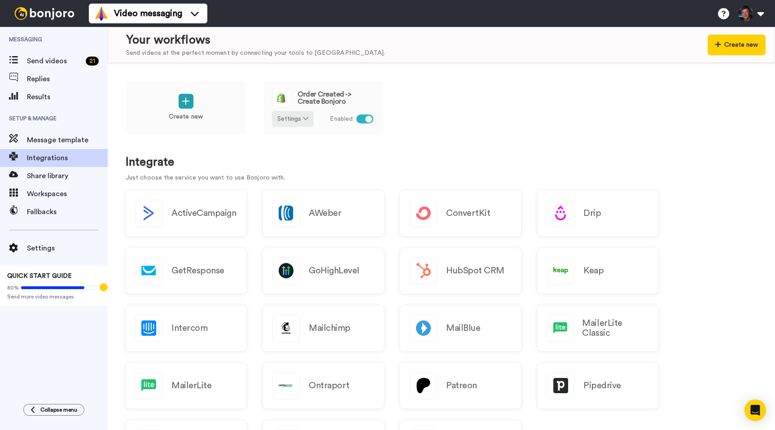 This screenshot has height=430, width=775. I want to click on span: Settings, so click(67, 248).